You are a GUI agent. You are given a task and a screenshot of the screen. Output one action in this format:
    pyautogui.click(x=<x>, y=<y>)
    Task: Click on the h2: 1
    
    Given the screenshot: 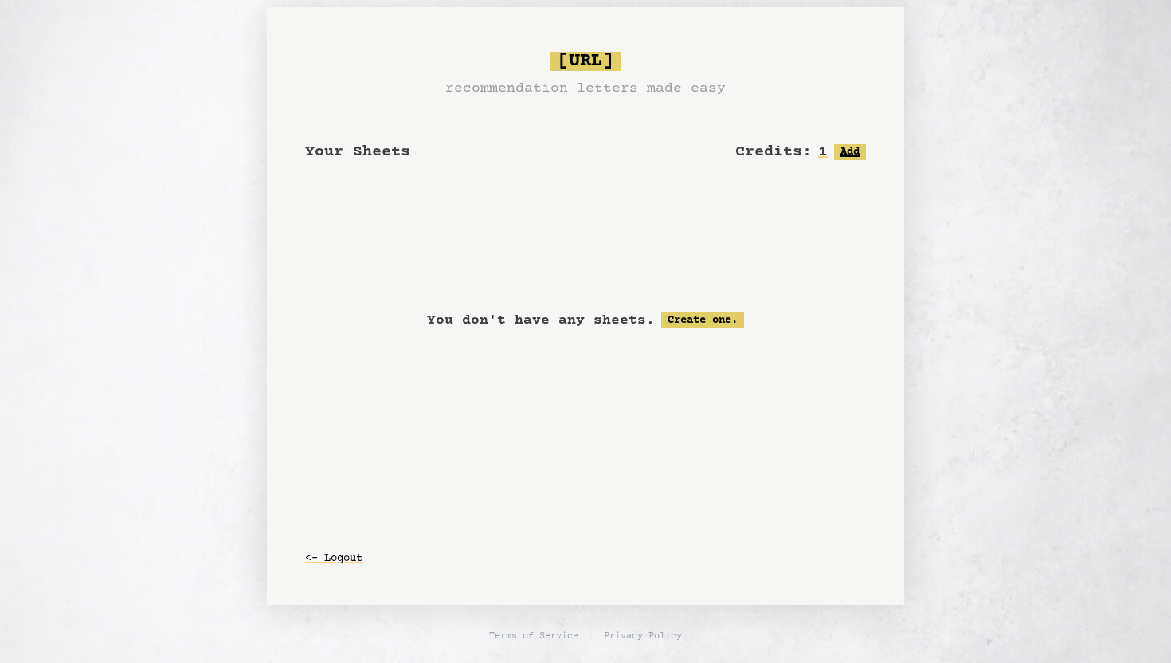 What is the action you would take?
    pyautogui.click(x=823, y=152)
    